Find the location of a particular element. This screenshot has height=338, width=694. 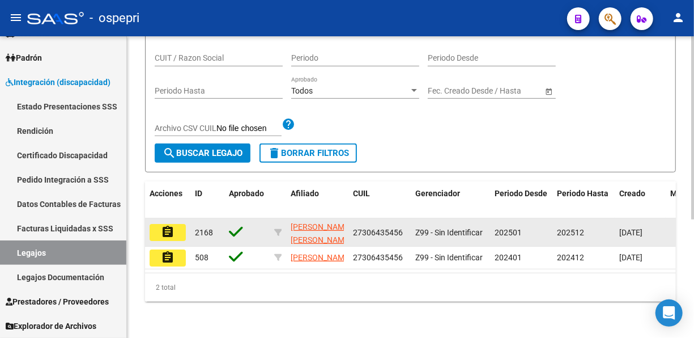

datatable-header-cell: ID is located at coordinates (207, 200).